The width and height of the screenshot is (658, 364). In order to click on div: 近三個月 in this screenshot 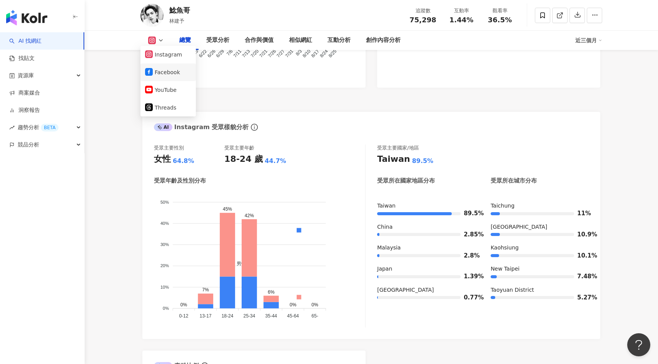, I will do `click(588, 40)`.